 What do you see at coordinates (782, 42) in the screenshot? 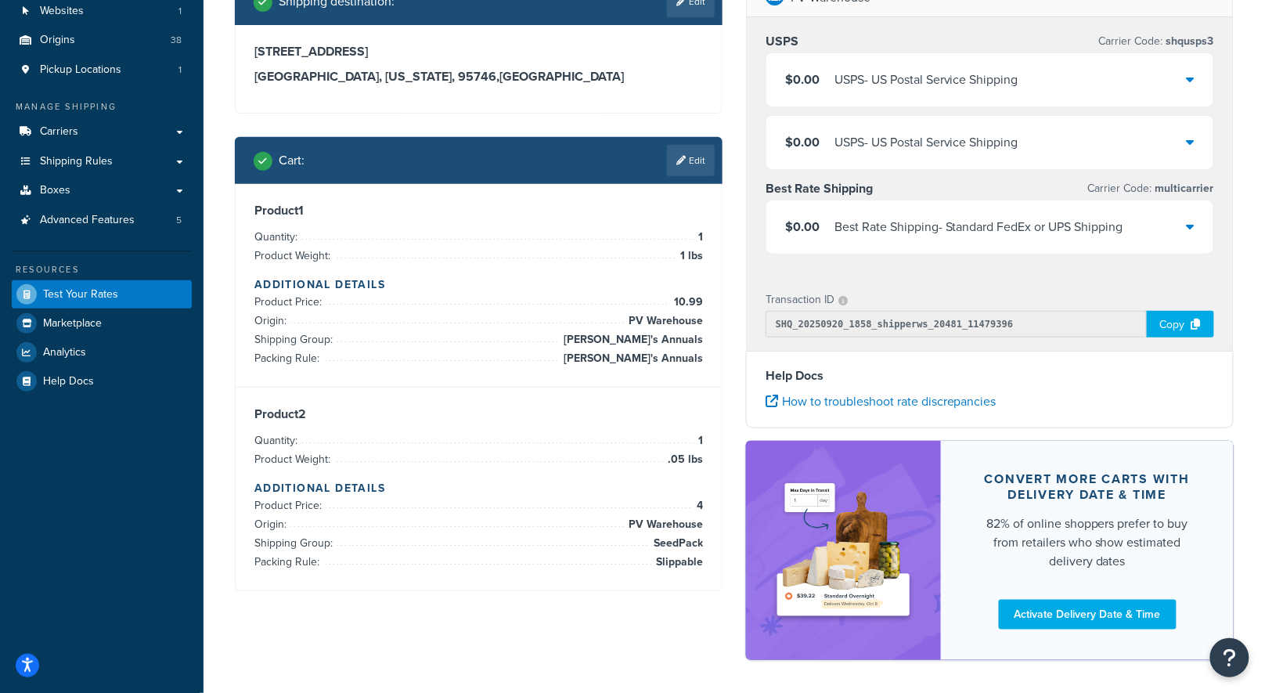
I see `h3: USPS` at bounding box center [782, 42].